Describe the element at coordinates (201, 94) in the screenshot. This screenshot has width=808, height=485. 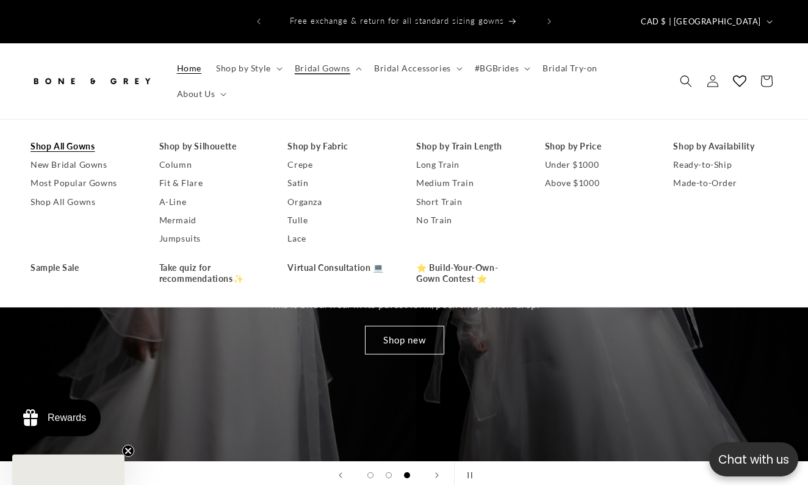
I see `summary: About Us` at that location.